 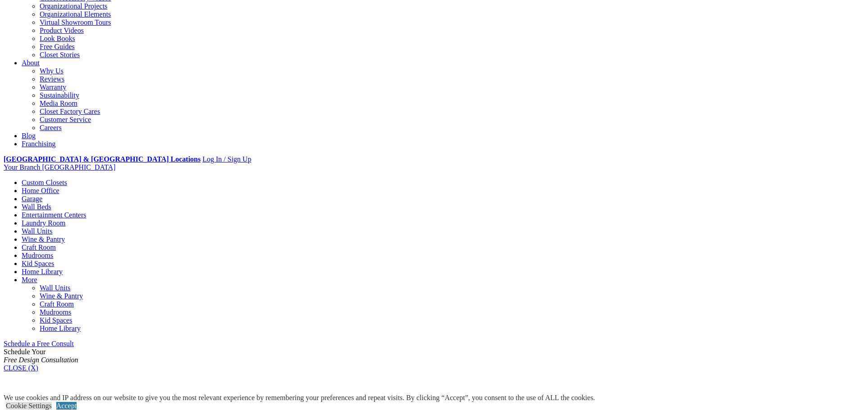 I want to click on a: Entertainment Centers, so click(x=54, y=215).